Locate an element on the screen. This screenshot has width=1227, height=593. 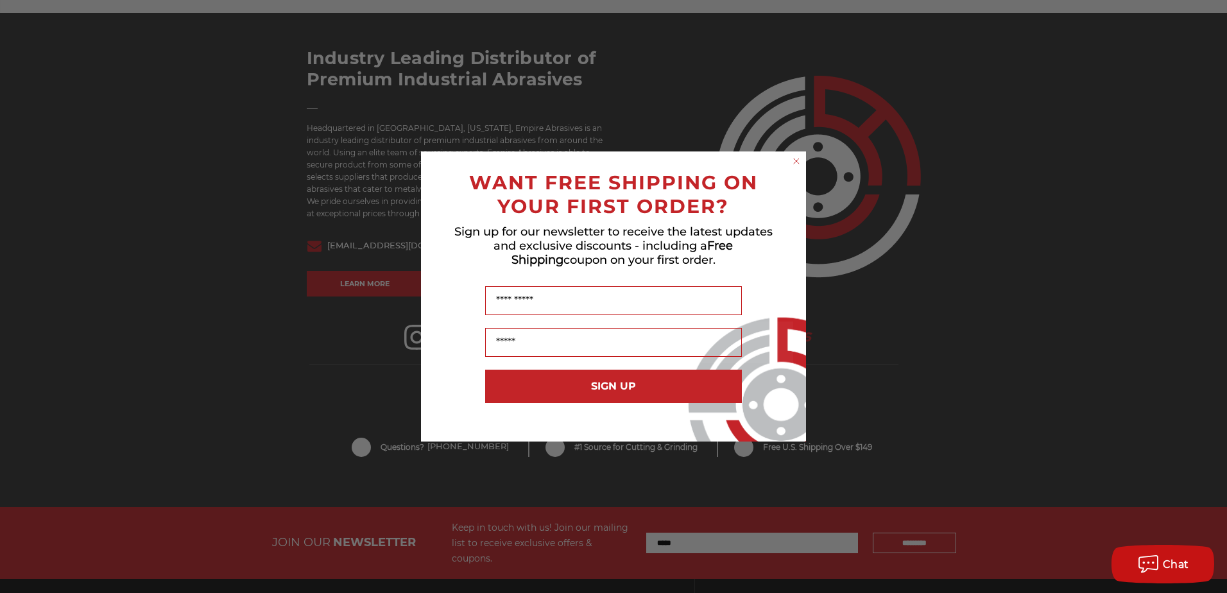
button: Close dialog is located at coordinates (797, 161).